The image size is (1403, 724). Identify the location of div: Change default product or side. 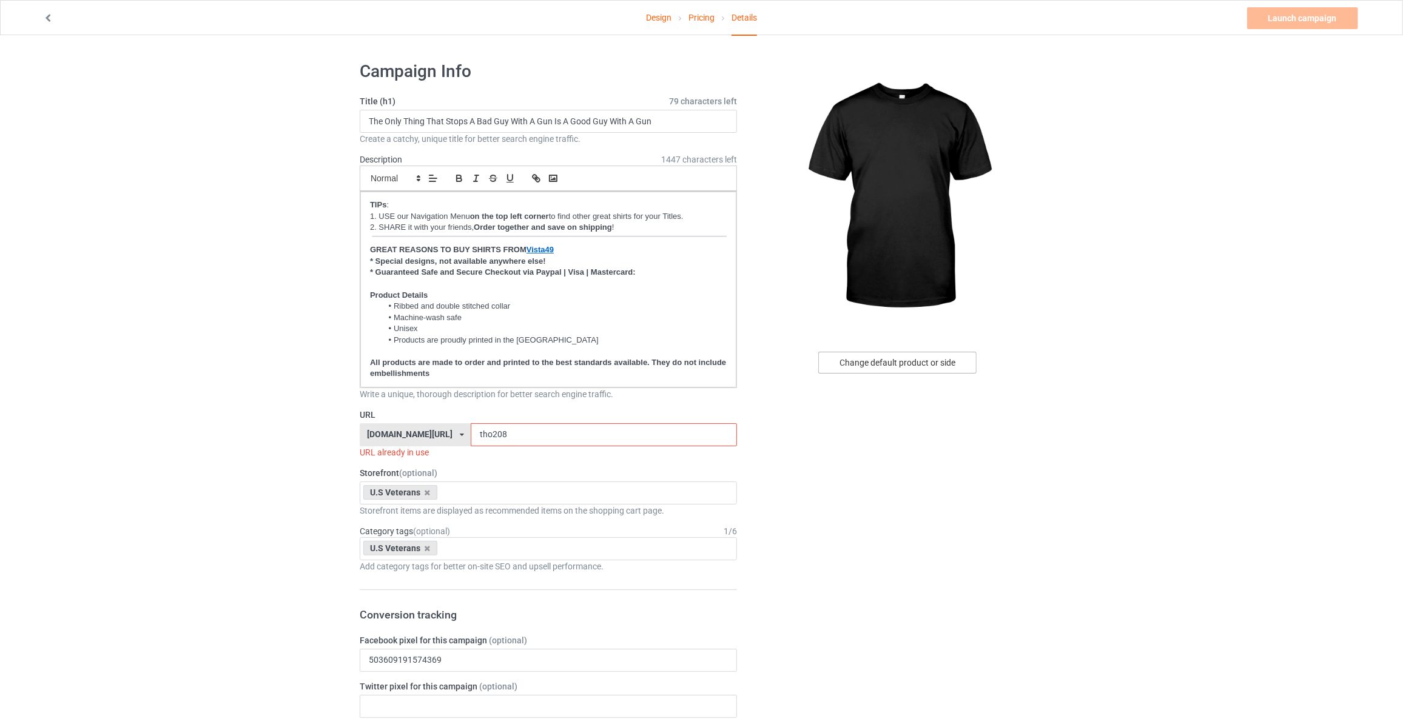
(897, 363).